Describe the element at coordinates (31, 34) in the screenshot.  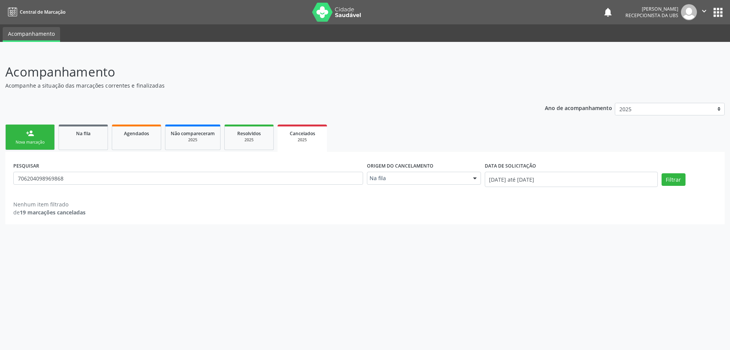
I see `a: Acompanhamento` at that location.